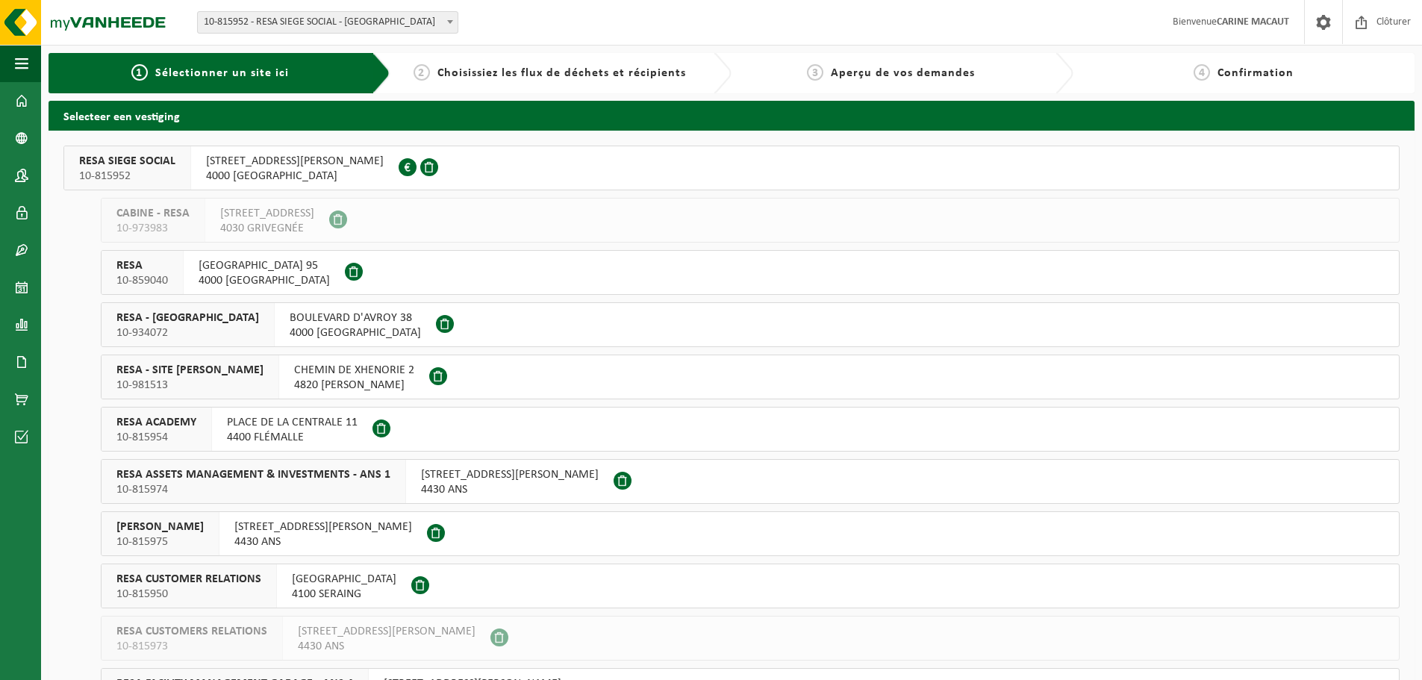 The image size is (1422, 680). I want to click on span: RESA, so click(142, 266).